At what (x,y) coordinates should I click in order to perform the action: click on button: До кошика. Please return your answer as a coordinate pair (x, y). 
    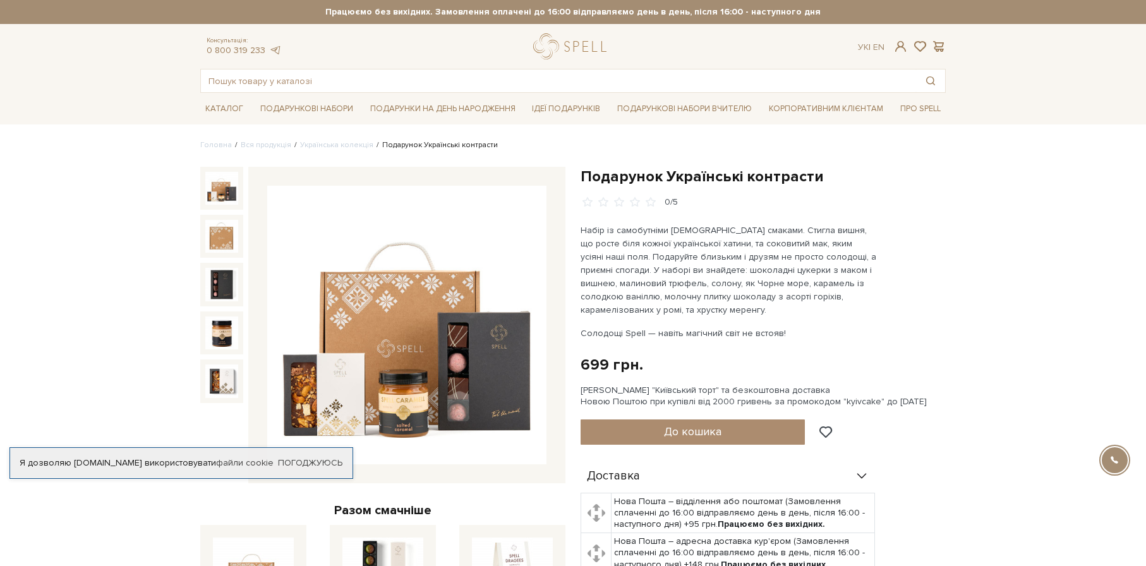
    Looking at the image, I should click on (693, 432).